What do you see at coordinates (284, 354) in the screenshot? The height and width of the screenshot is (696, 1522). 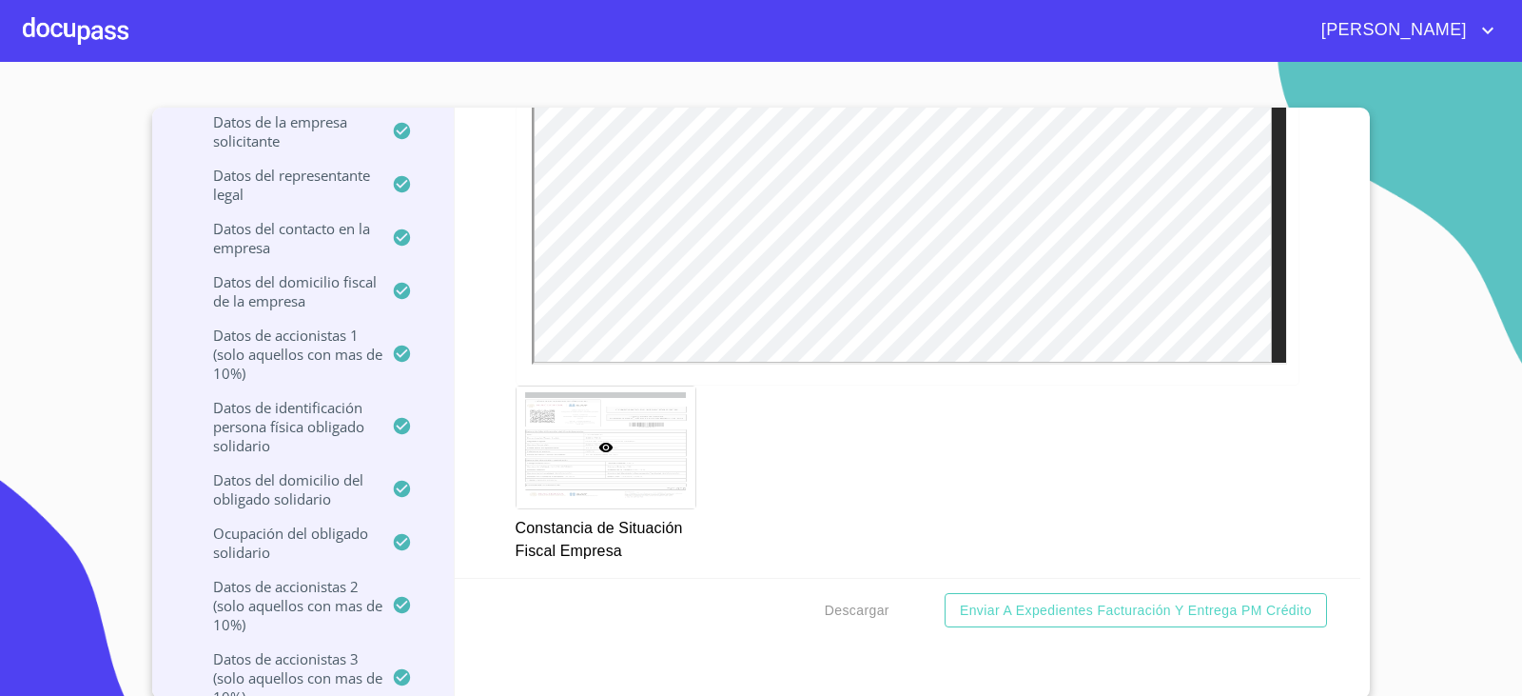 I see `p: Datos de accionistas 1 (solo aquellos con mas de 10%)` at bounding box center [284, 354].